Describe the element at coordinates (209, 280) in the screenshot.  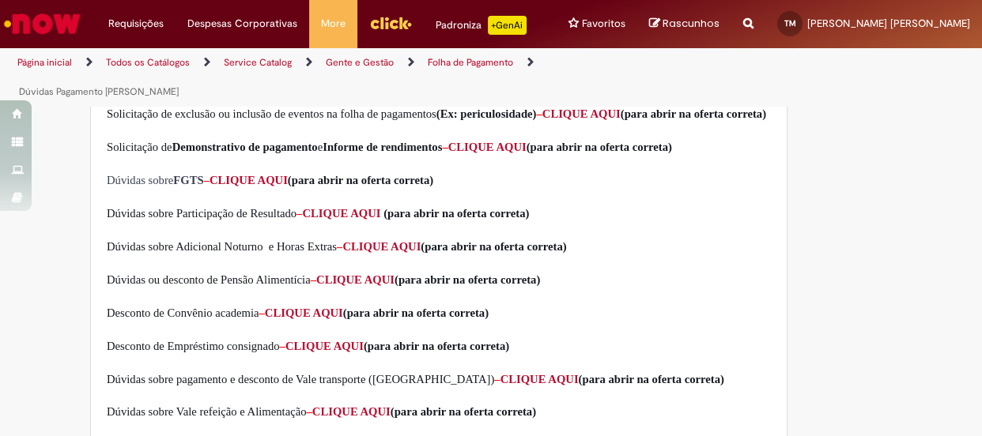
I see `span: Dúvidas ou desconto de Pensão Alimentícia` at that location.